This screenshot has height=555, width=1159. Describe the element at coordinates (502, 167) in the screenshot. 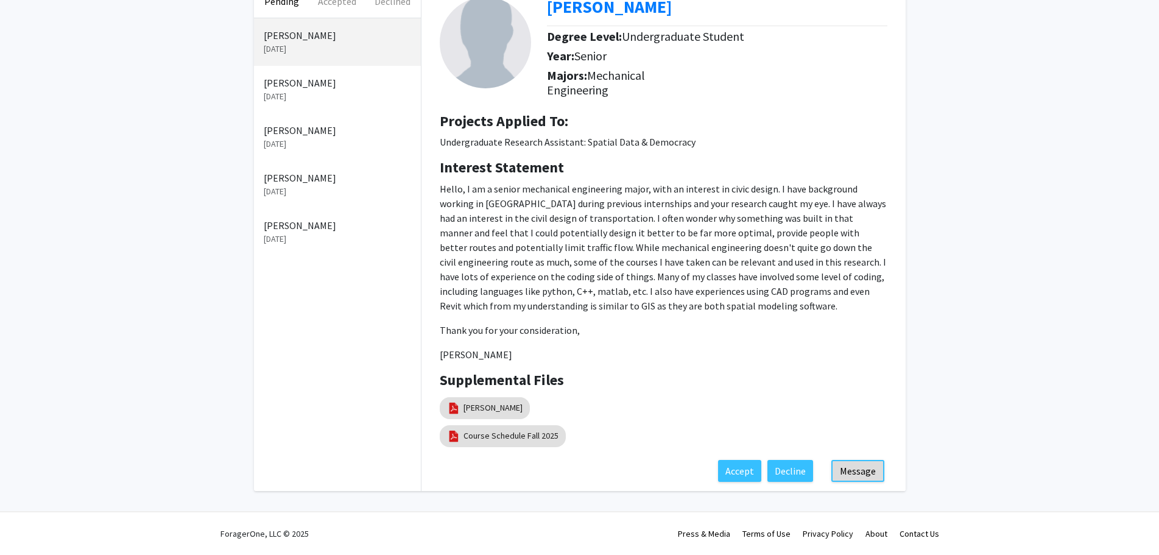

I see `b: Interest Statement` at that location.